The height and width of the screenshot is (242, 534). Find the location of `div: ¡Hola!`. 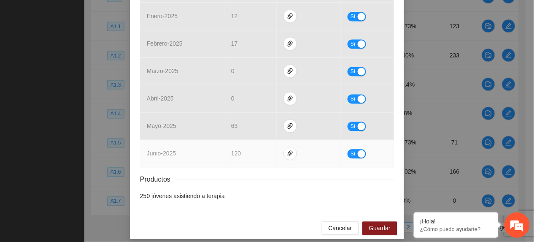

div: ¡Hola! is located at coordinates (456, 221).